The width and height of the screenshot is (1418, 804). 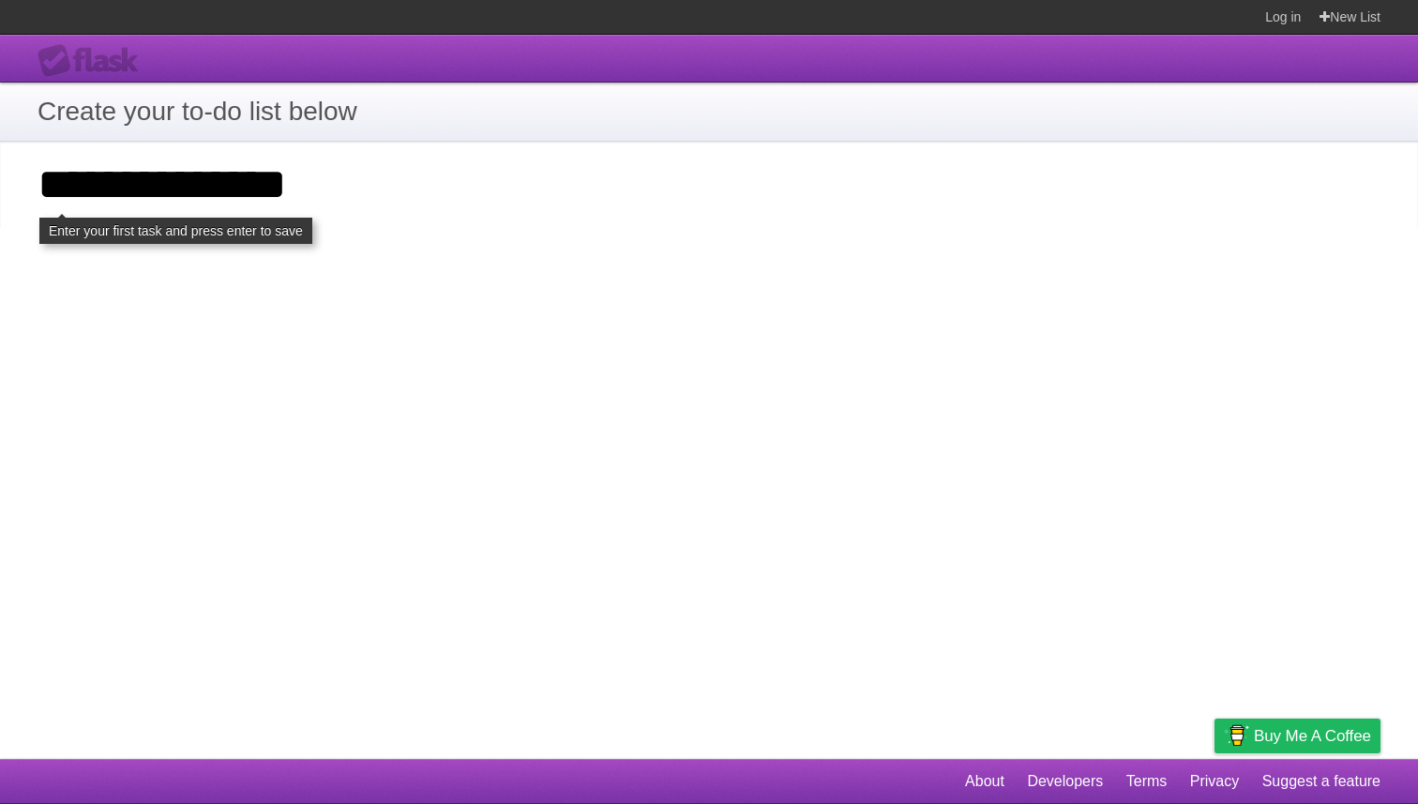 I want to click on a: Privacy, so click(x=1214, y=781).